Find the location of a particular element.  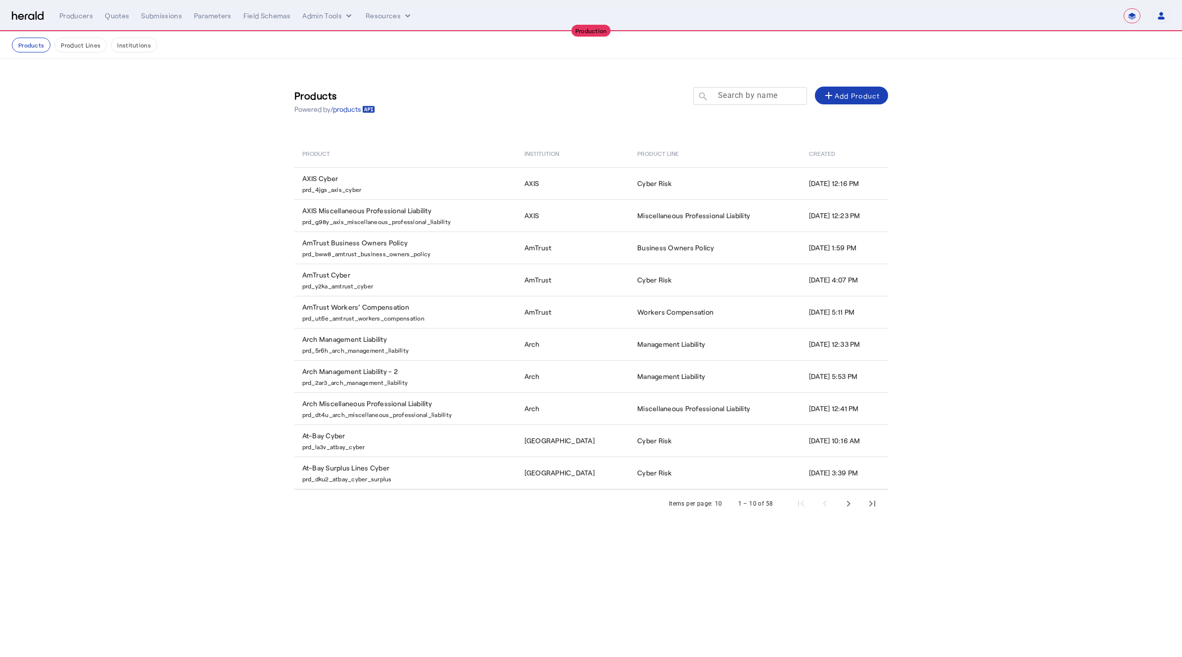

td: Workers Compensation is located at coordinates (715, 312).